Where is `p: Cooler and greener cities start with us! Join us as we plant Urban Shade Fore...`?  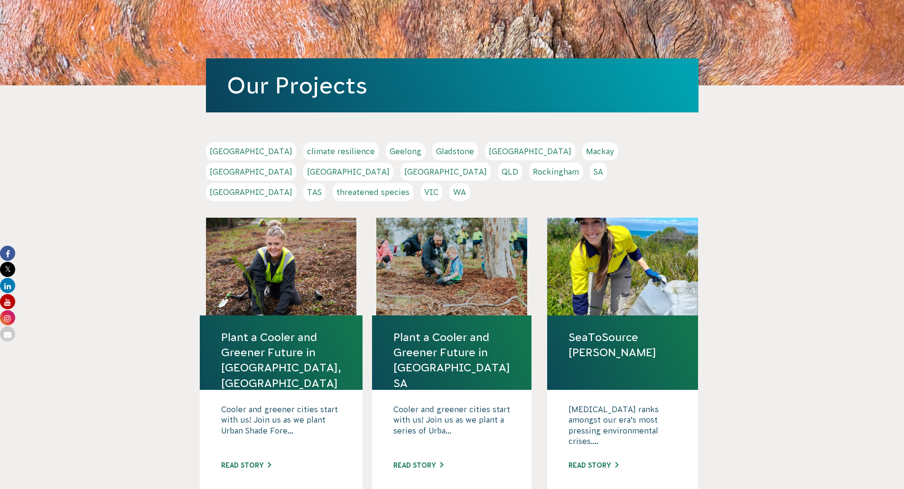
p: Cooler and greener cities start with us! Join us as we plant Urban Shade Fore... is located at coordinates (281, 428).